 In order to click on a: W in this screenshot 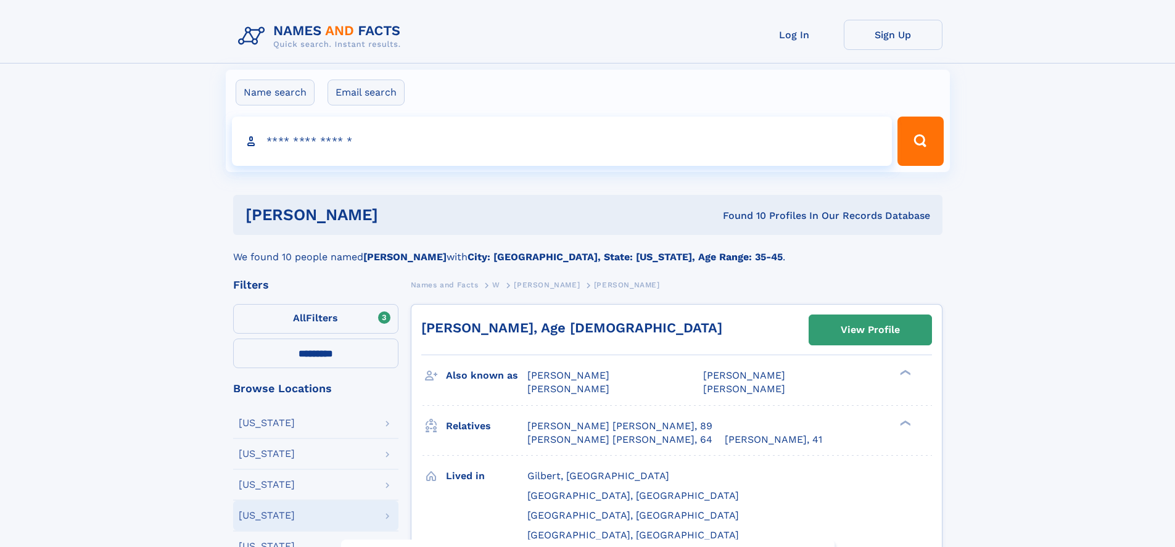, I will do `click(496, 284)`.